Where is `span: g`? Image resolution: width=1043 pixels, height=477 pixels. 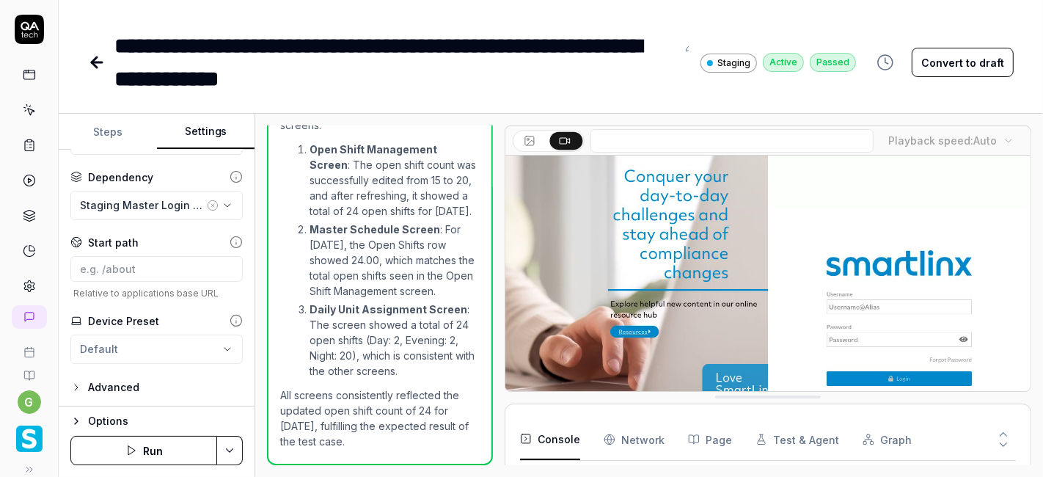
span: g is located at coordinates (29, 402).